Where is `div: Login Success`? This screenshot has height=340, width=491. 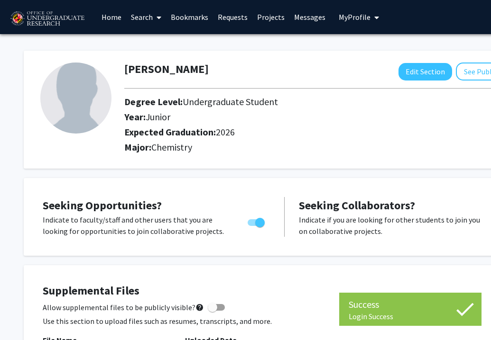
div: Login Success is located at coordinates (410, 317).